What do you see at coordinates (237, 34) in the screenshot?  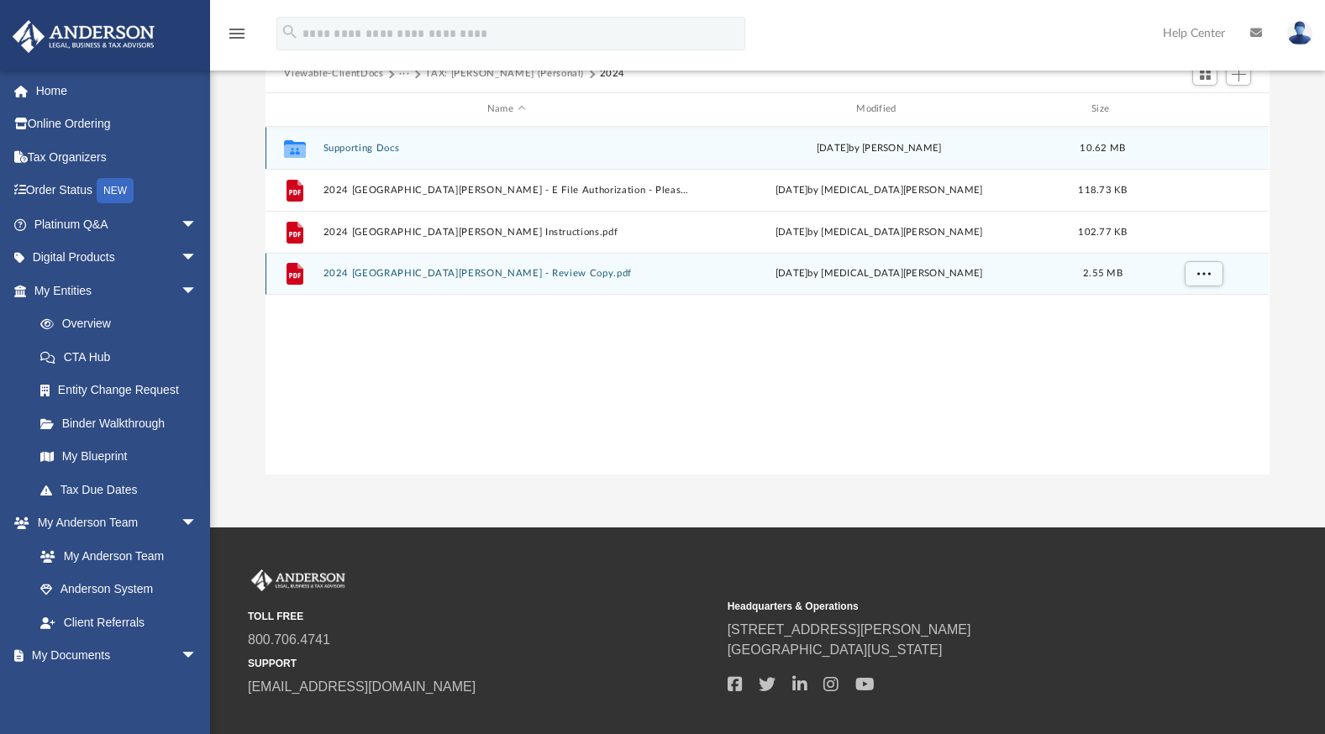 I see `i: menu` at bounding box center [237, 34].